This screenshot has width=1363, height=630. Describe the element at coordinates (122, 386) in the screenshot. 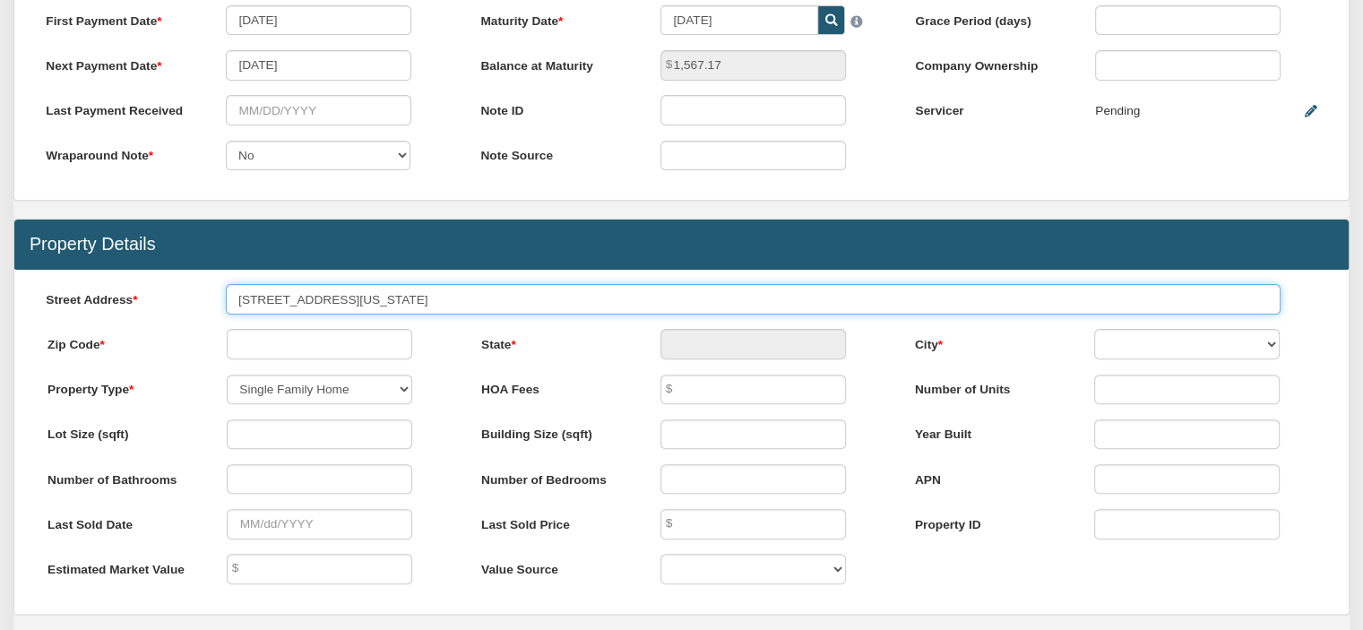

I see `label: Property Type` at that location.